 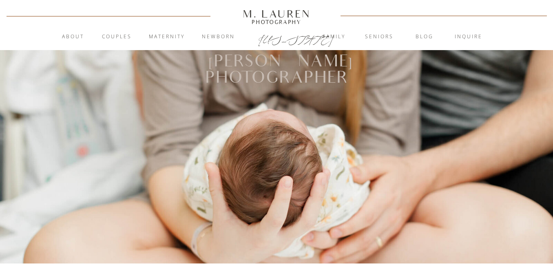 What do you see at coordinates (424, 37) in the screenshot?
I see `a: blog` at bounding box center [424, 37].